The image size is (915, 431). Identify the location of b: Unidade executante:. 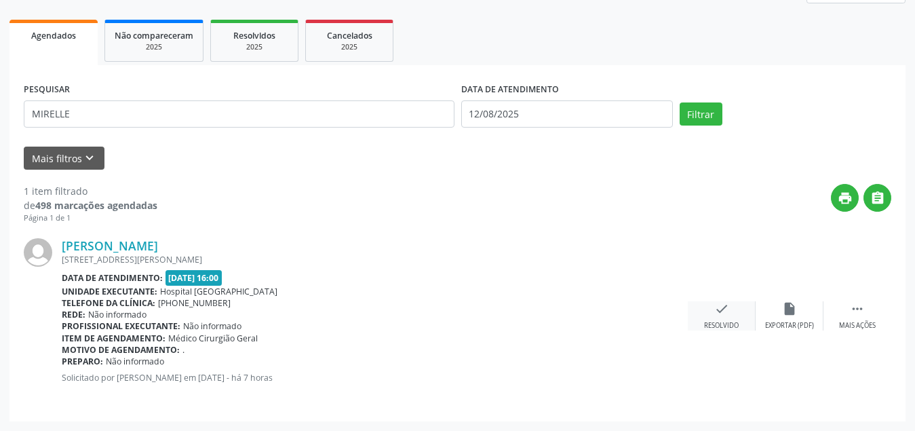
(109, 291).